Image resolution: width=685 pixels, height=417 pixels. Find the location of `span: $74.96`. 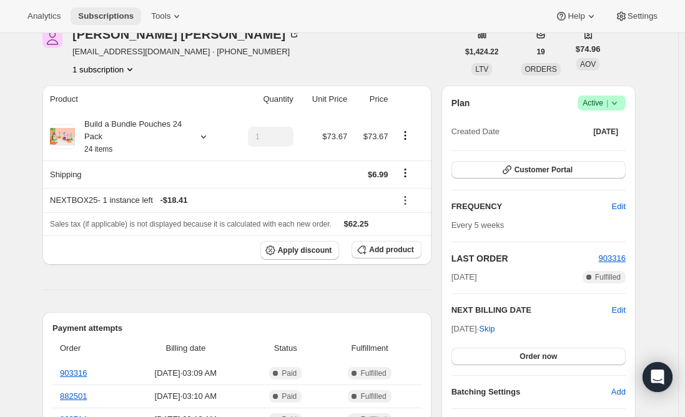

span: $74.96 is located at coordinates (588, 49).